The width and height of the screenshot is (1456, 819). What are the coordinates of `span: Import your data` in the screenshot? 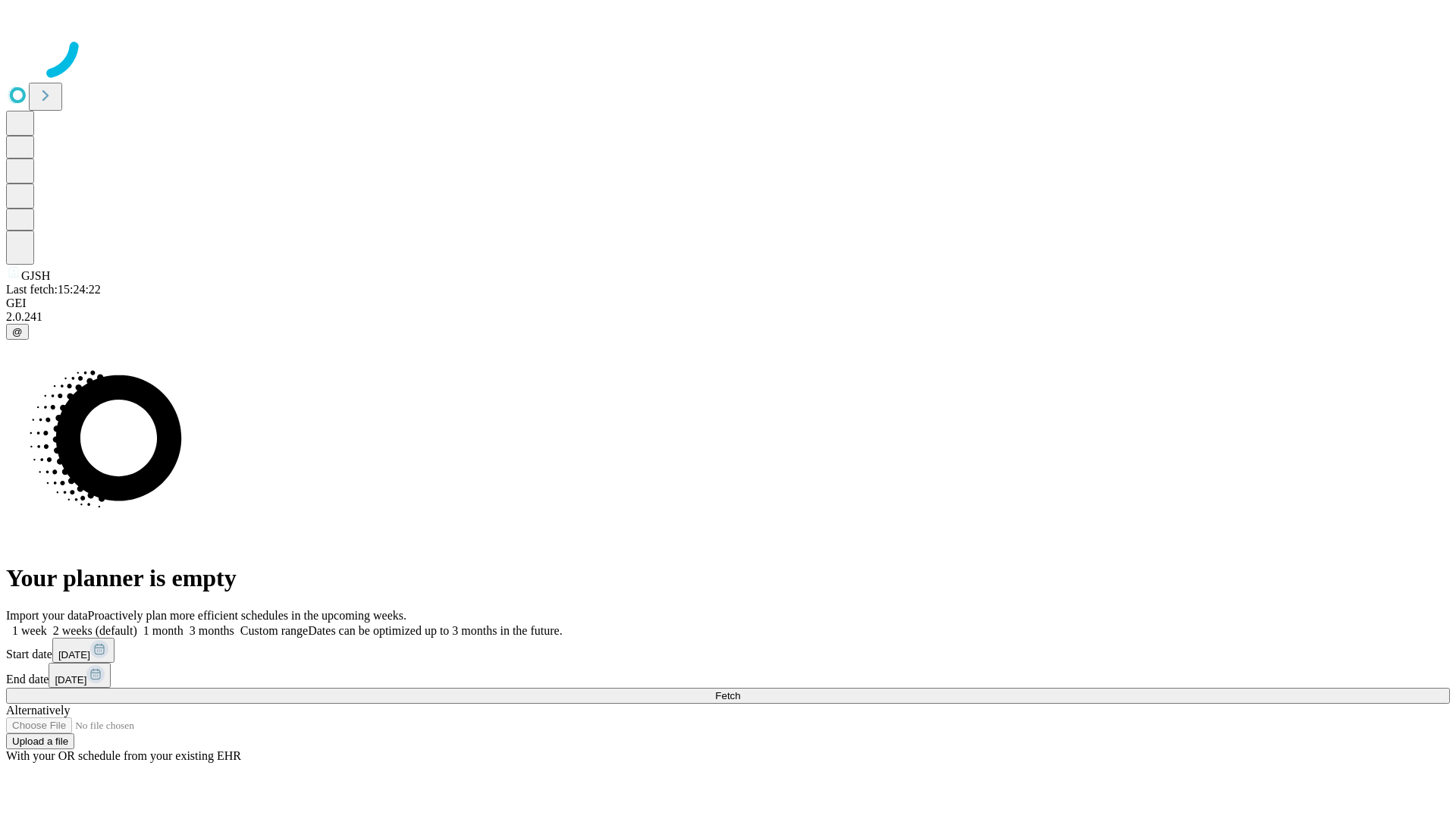 It's located at (47, 615).